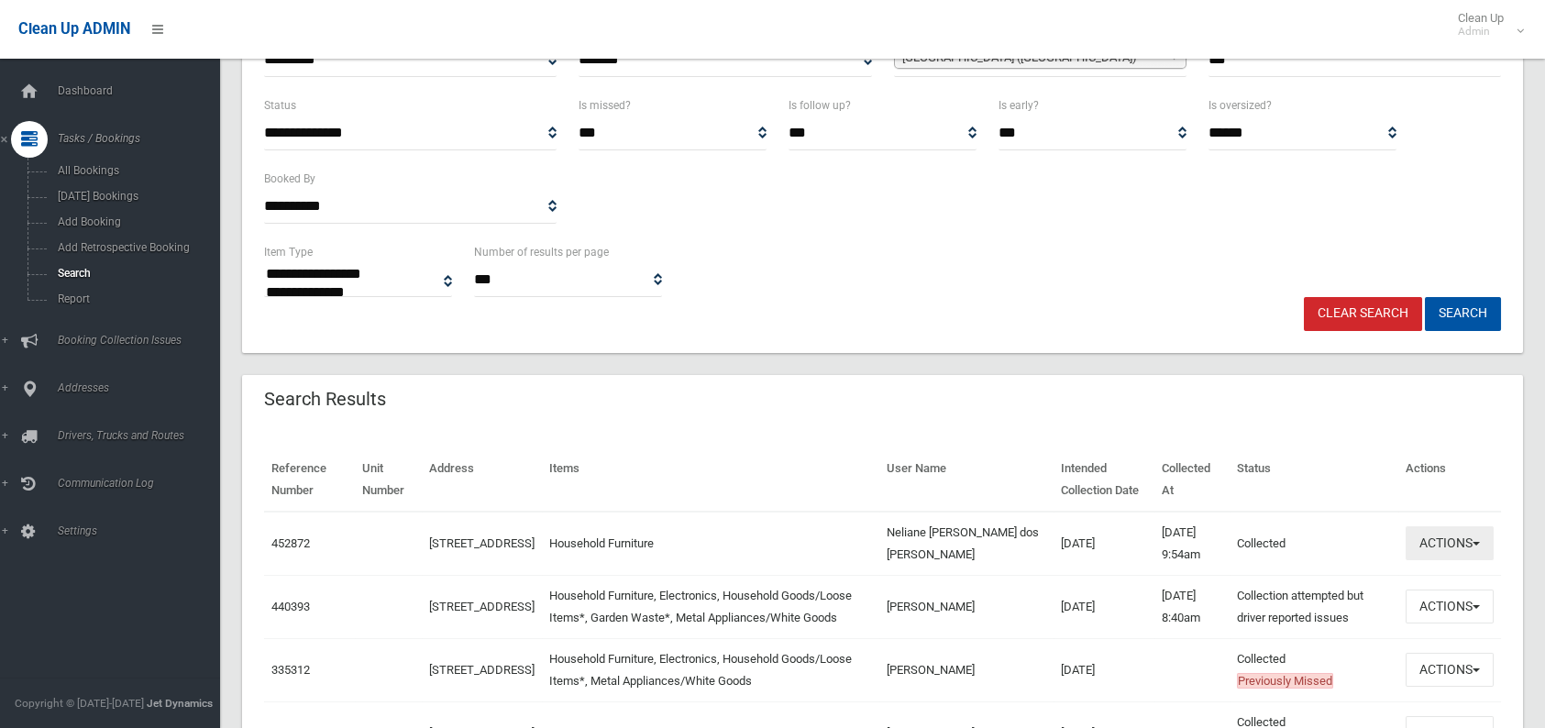 Image resolution: width=1545 pixels, height=728 pixels. What do you see at coordinates (288, 252) in the screenshot?
I see `label: Item Type` at bounding box center [288, 252].